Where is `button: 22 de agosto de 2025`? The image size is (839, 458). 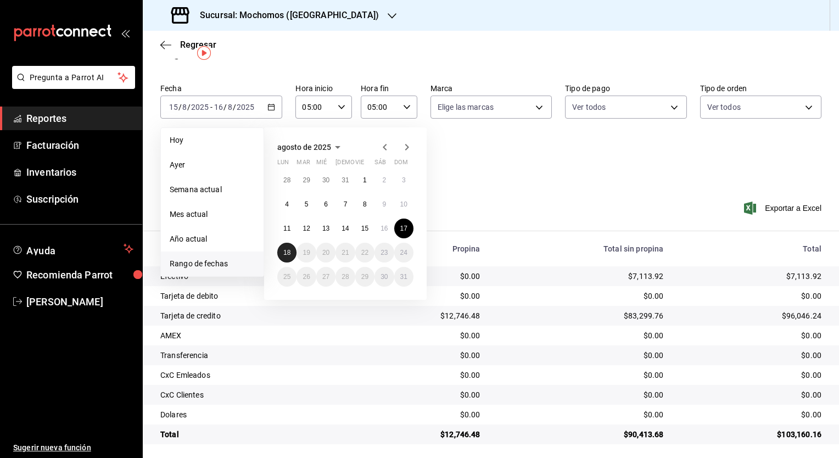
button: 22 de agosto de 2025 is located at coordinates (364, 252).